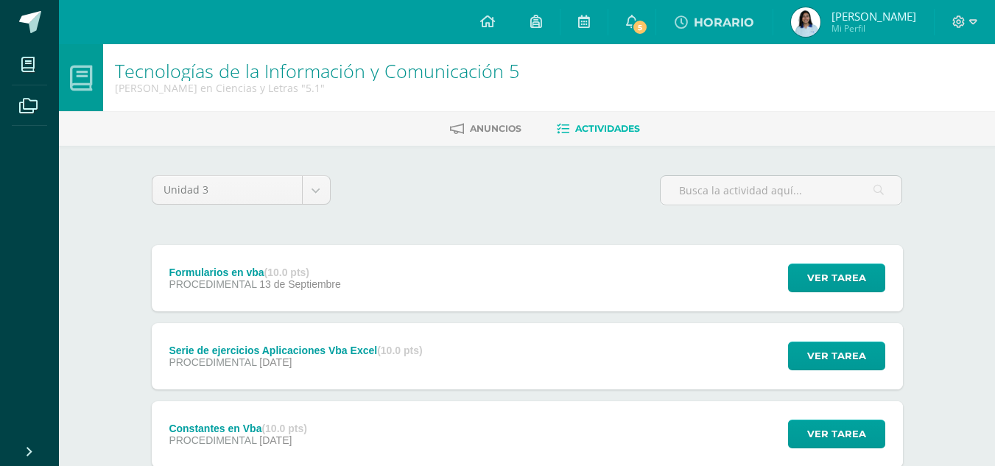 This screenshot has width=995, height=466. What do you see at coordinates (317, 88) in the screenshot?
I see `div: Quinto Bachillerato en Ciencias y Letras '5.1'` at bounding box center [317, 88].